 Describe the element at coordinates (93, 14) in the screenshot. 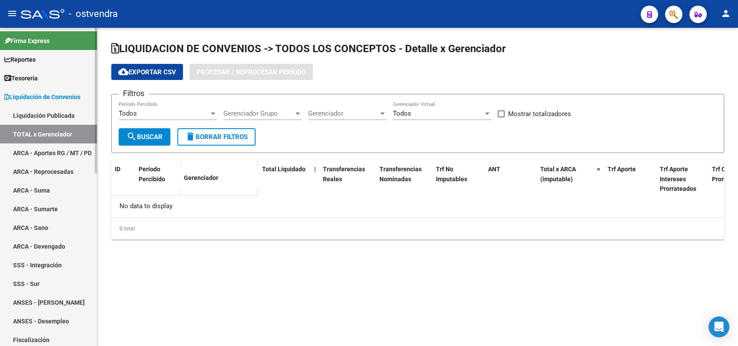

I see `span: - ostvendra` at that location.